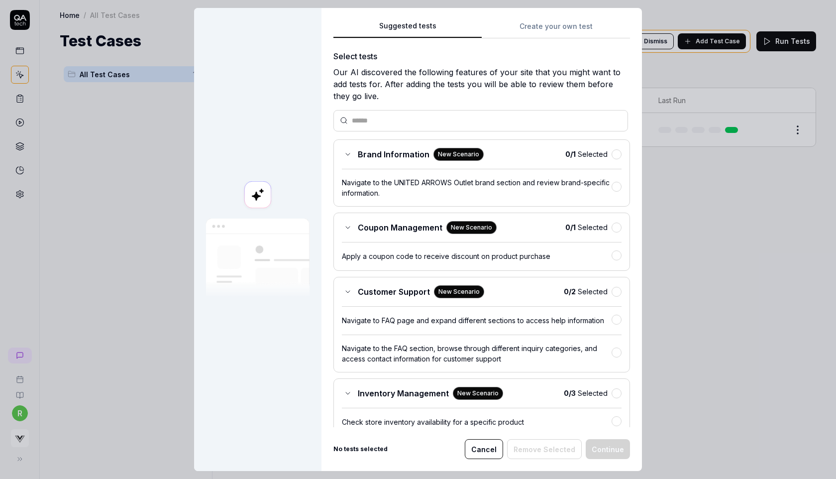 This screenshot has width=836, height=479. What do you see at coordinates (393, 154) in the screenshot?
I see `span: Brand Information` at bounding box center [393, 154].